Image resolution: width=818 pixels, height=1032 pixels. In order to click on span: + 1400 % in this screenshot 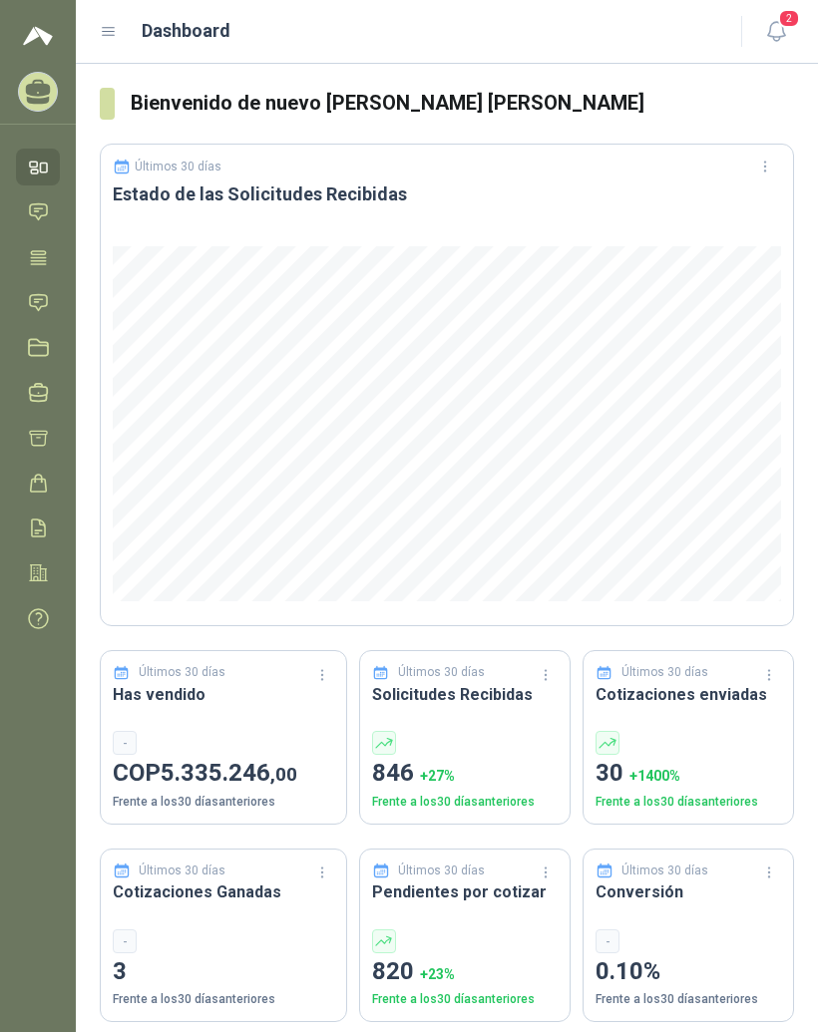, I will do `click(654, 776)`.